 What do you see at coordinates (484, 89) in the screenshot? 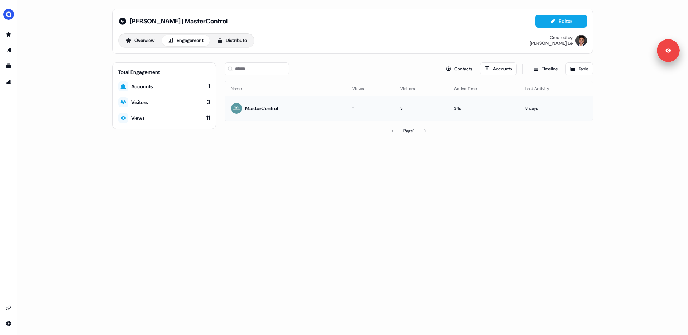
I see `th: Active Time` at bounding box center [484, 89].